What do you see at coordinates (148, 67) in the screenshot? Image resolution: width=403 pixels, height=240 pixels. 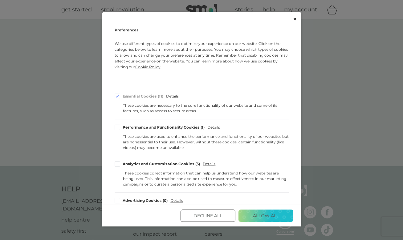 I see `span: Cookie Policy` at bounding box center [148, 67].